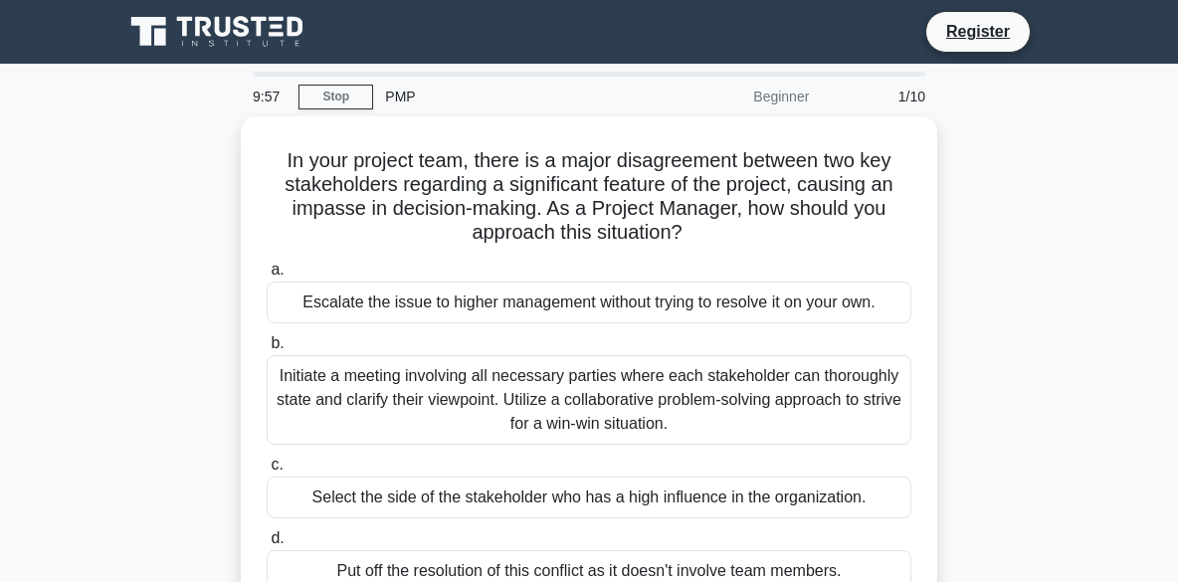  What do you see at coordinates (335, 96) in the screenshot?
I see `a: Stop` at bounding box center [335, 96].